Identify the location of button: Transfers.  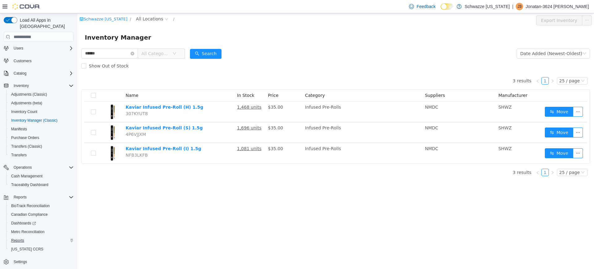
(41, 155).